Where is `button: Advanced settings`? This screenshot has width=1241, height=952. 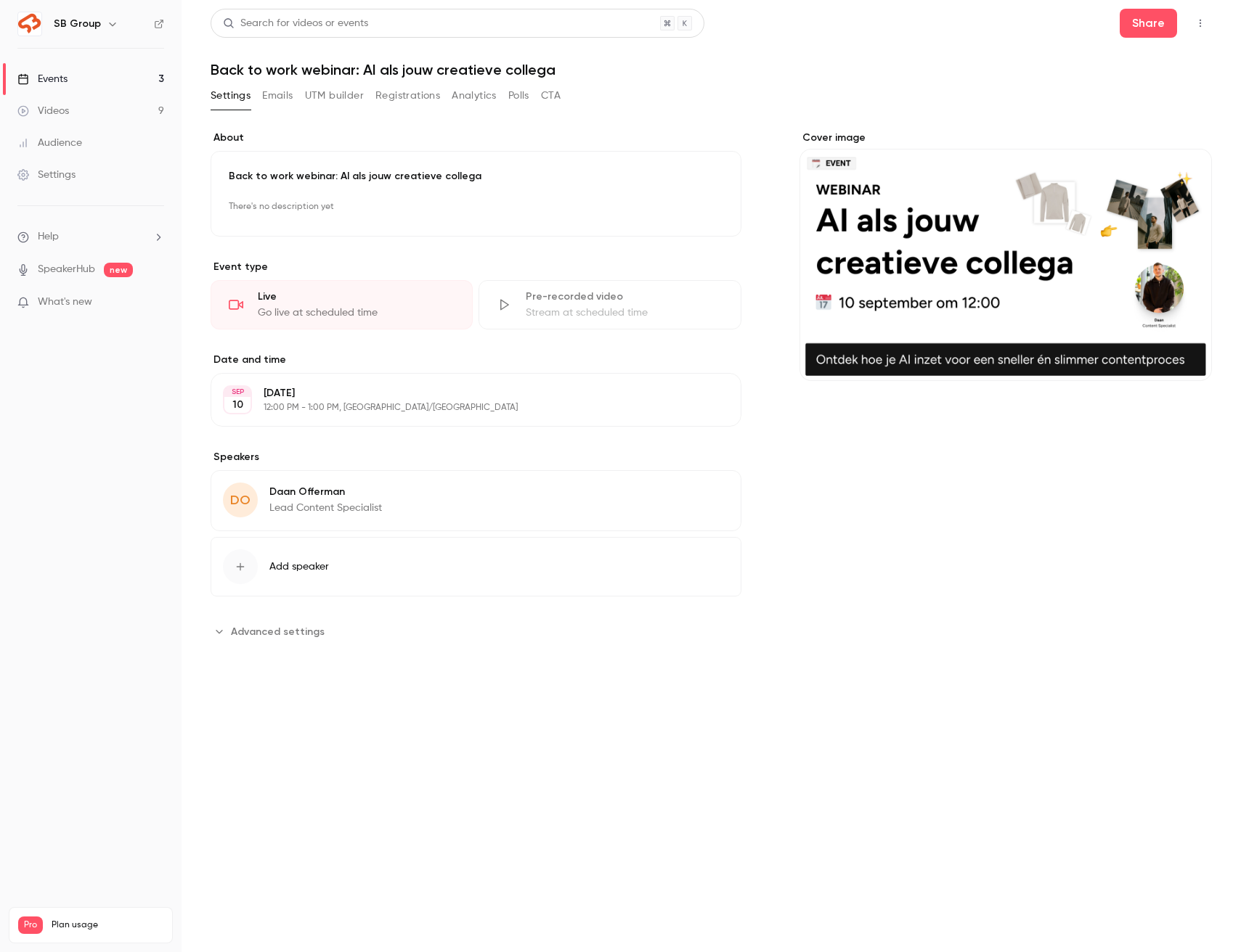 button: Advanced settings is located at coordinates (272, 631).